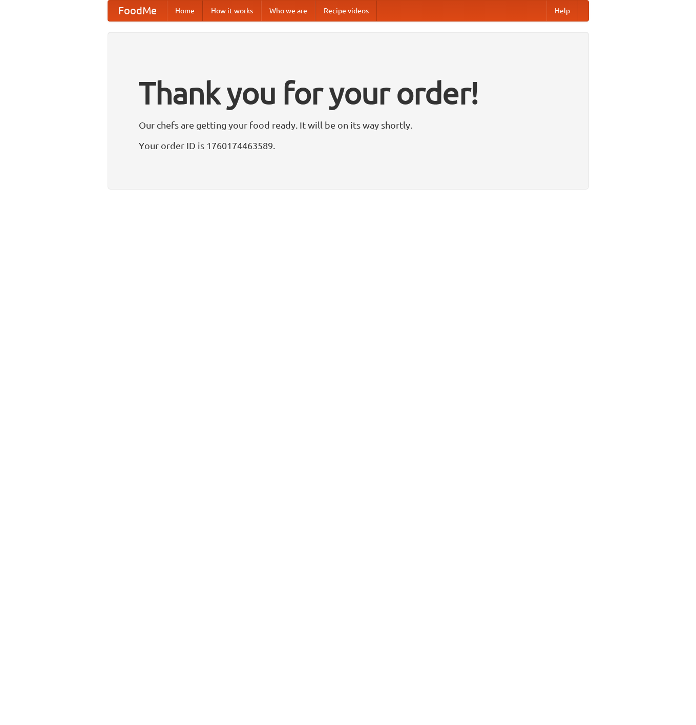  What do you see at coordinates (346, 11) in the screenshot?
I see `a: Recipe videos` at bounding box center [346, 11].